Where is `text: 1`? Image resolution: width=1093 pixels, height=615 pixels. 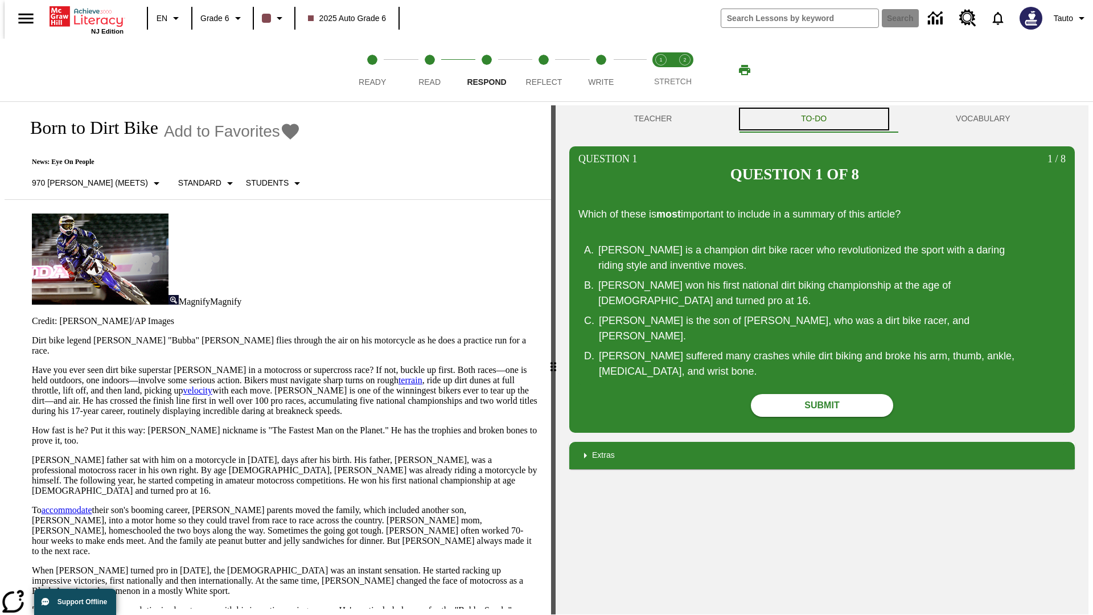
text: 1 is located at coordinates (660, 60).